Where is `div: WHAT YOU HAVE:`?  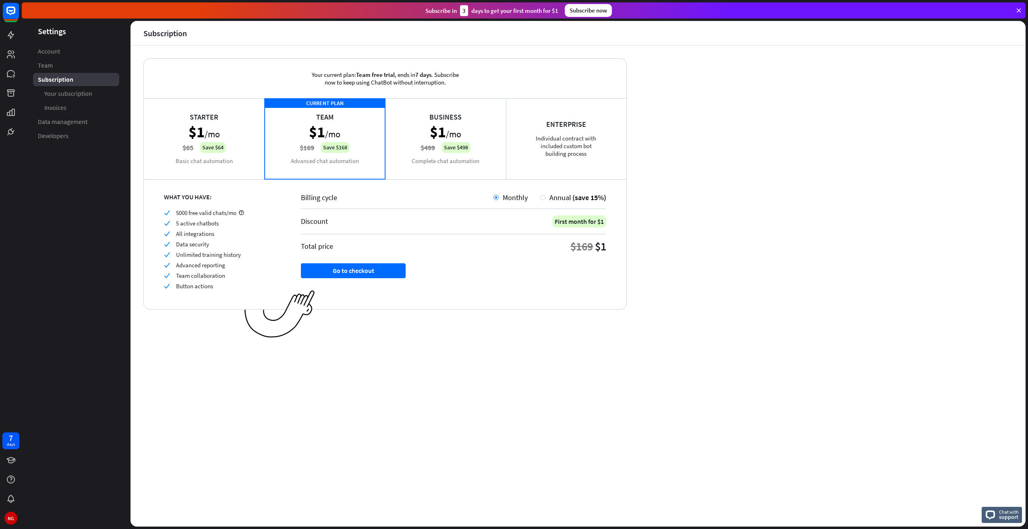 div: WHAT YOU HAVE: is located at coordinates (222, 197).